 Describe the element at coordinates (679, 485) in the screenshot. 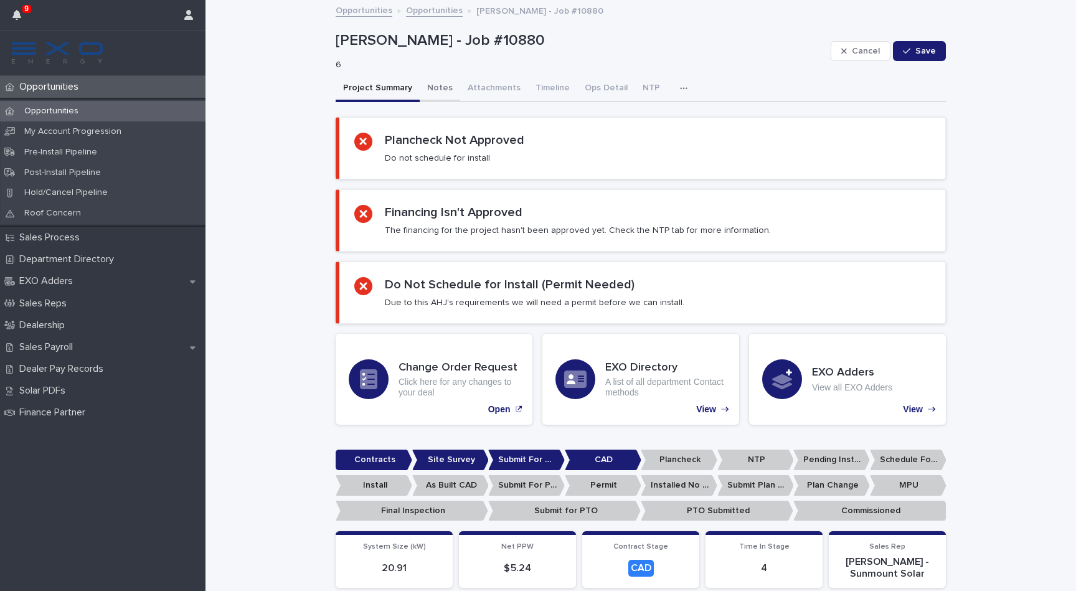

I see `p: Installed No Permit` at that location.